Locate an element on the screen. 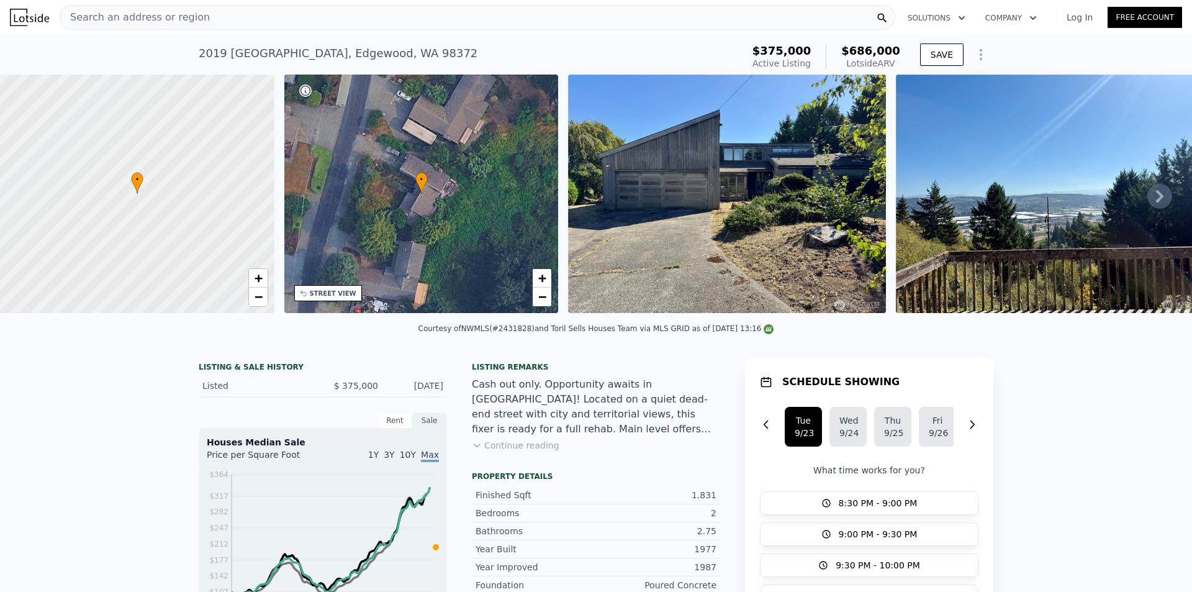 The height and width of the screenshot is (592, 1192). img: NWMLS Logo is located at coordinates (769, 329).